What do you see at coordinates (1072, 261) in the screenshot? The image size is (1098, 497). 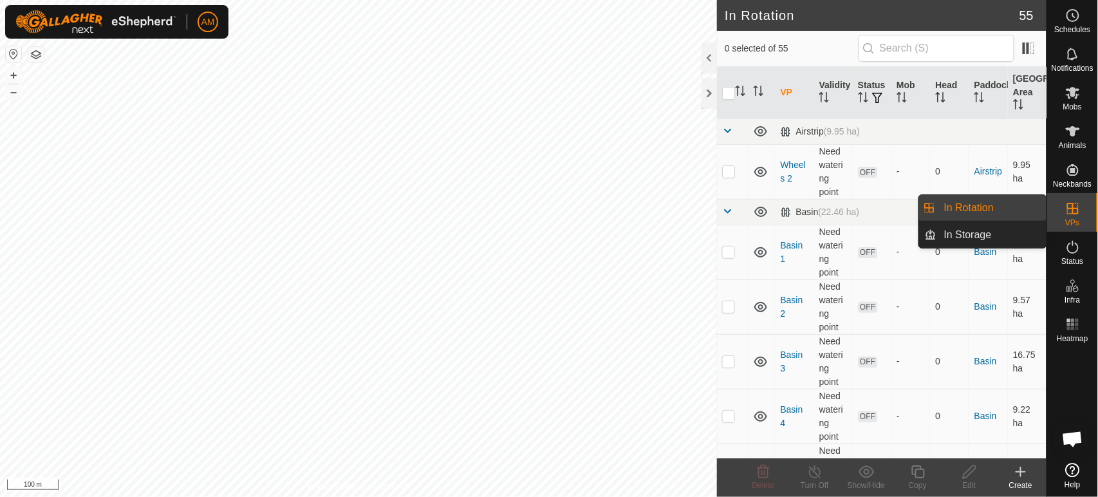 I see `span: Status` at bounding box center [1072, 261].